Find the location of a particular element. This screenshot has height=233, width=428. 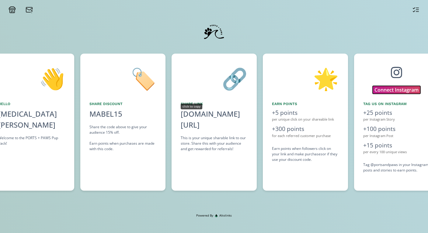

div: +5 points is located at coordinates (306, 113).